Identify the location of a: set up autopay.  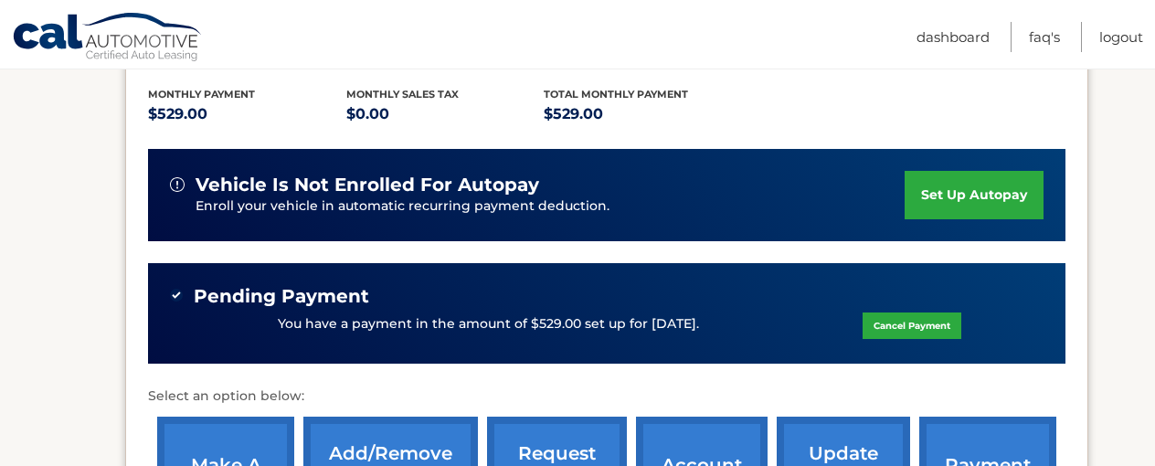
(974, 195).